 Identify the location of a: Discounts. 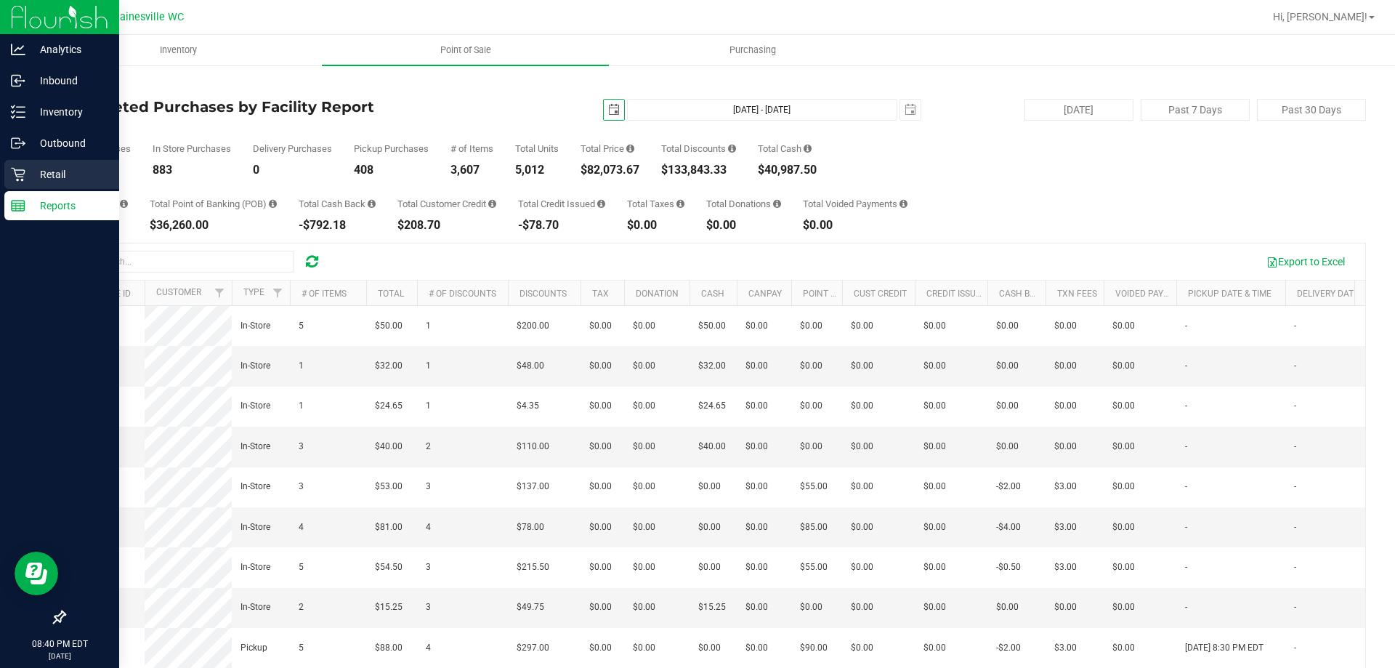
(543, 293).